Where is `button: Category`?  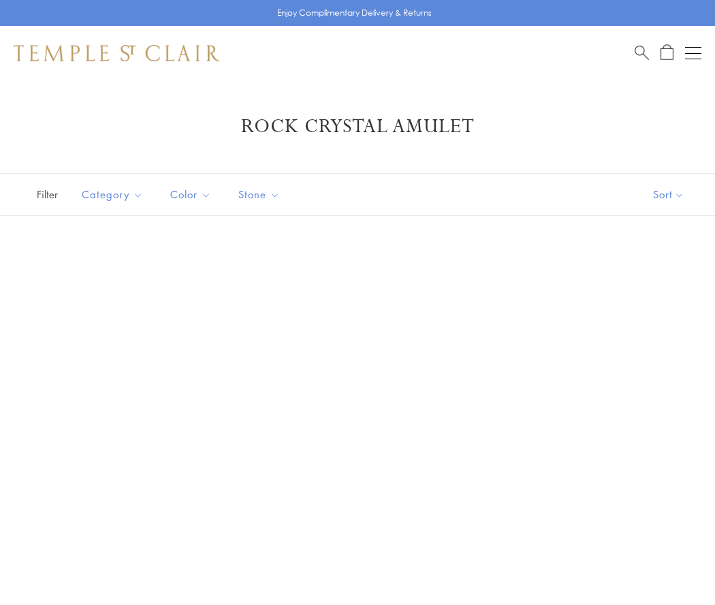 button: Category is located at coordinates (112, 194).